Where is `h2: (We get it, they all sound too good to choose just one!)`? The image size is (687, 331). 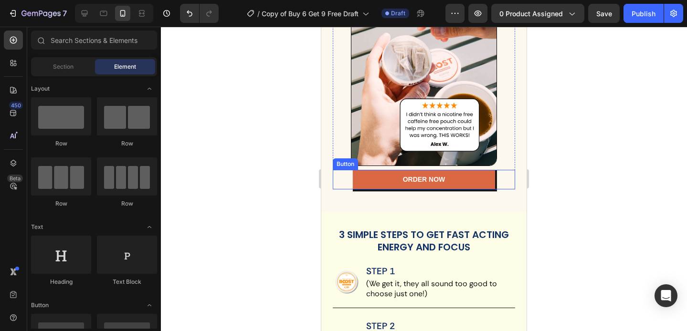
h2: (We get it, they all sound too good to choose just one!) is located at coordinates (119, 263).